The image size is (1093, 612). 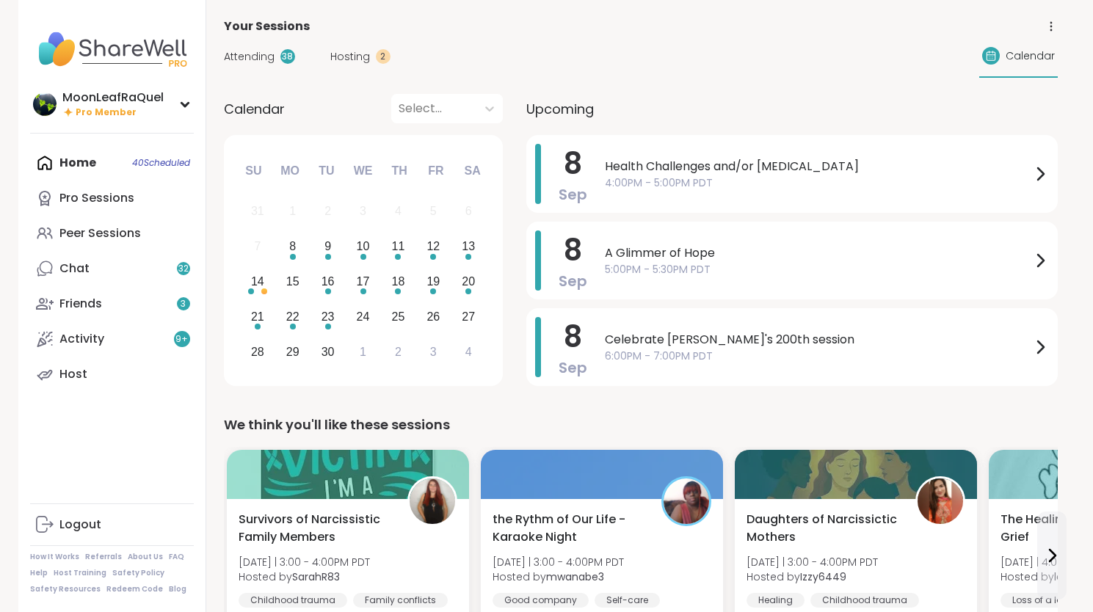 I want to click on div: Host, so click(x=73, y=375).